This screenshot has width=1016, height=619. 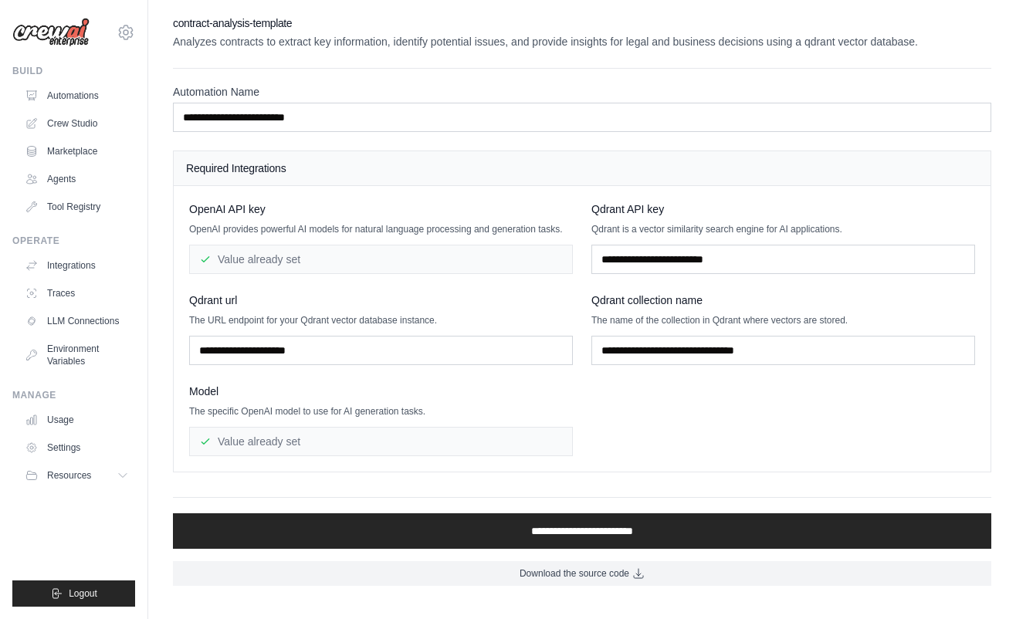 I want to click on a: LLM Connections, so click(x=76, y=321).